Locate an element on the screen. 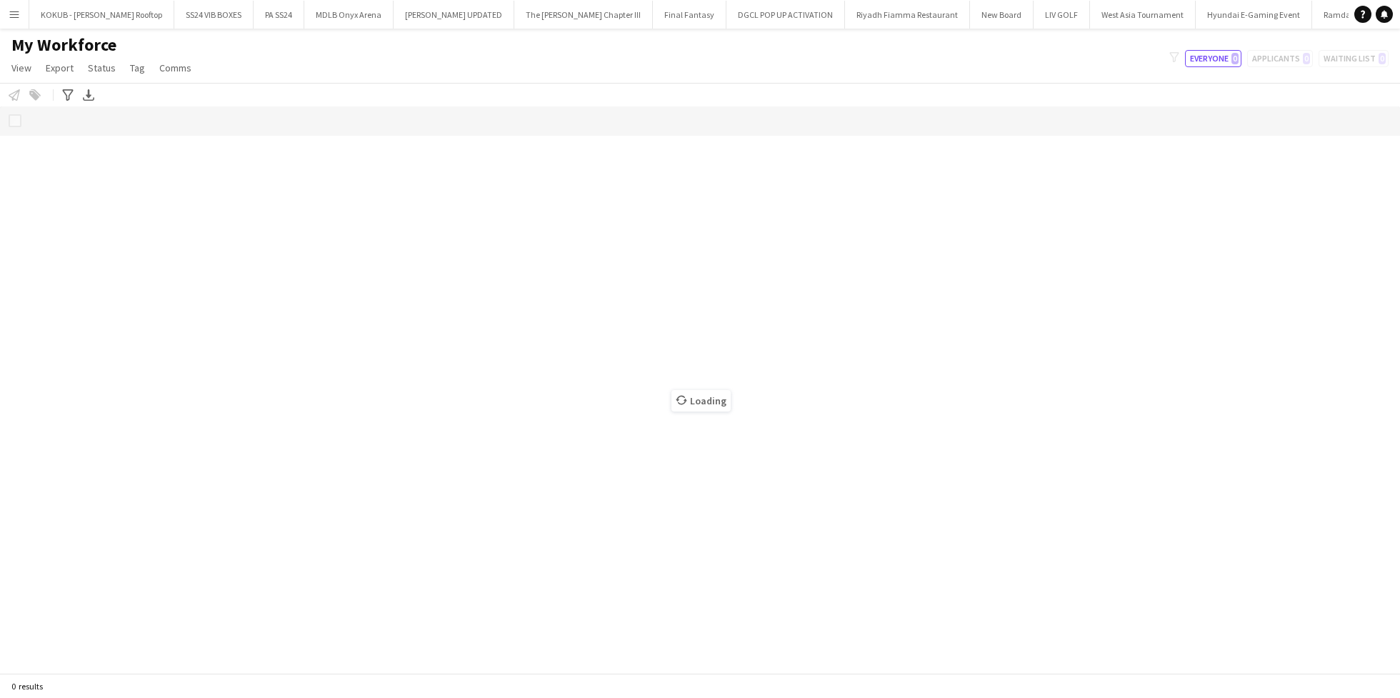 This screenshot has height=698, width=1400. span: View is located at coordinates (21, 68).